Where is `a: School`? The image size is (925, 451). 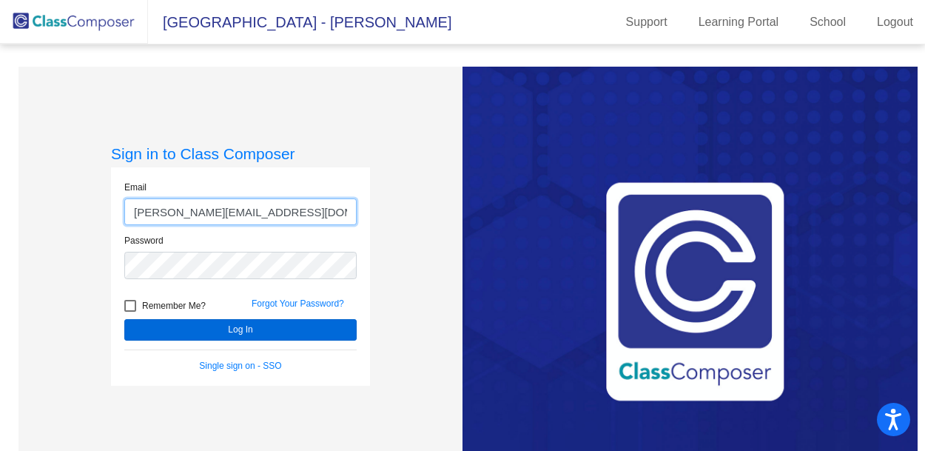
a: School is located at coordinates (827, 22).